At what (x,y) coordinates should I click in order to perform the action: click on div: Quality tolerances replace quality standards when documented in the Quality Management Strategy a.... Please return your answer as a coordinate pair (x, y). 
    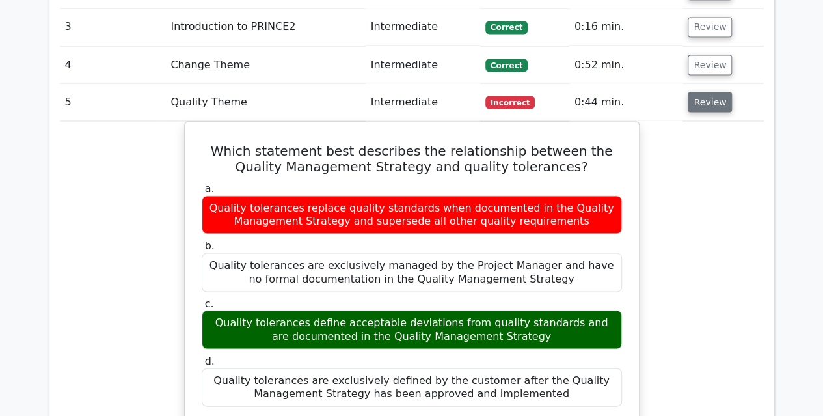
    Looking at the image, I should click on (412, 215).